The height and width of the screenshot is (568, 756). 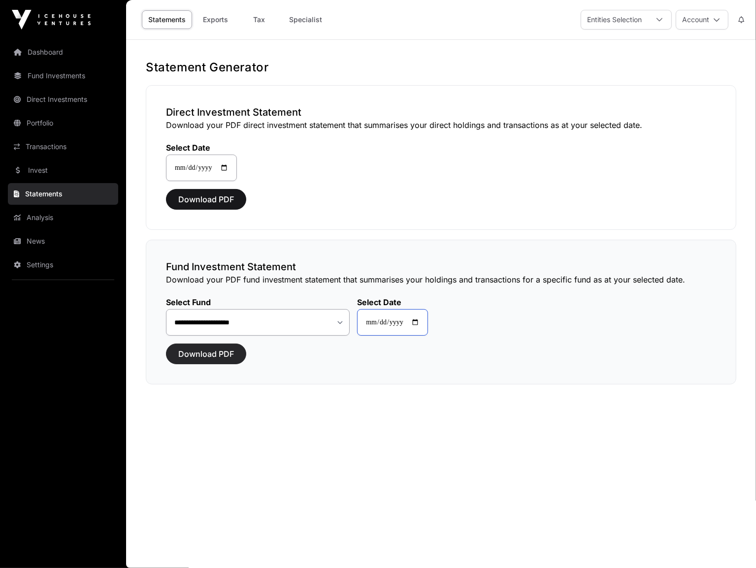 What do you see at coordinates (63, 123) in the screenshot?
I see `a: Portfolio` at bounding box center [63, 123].